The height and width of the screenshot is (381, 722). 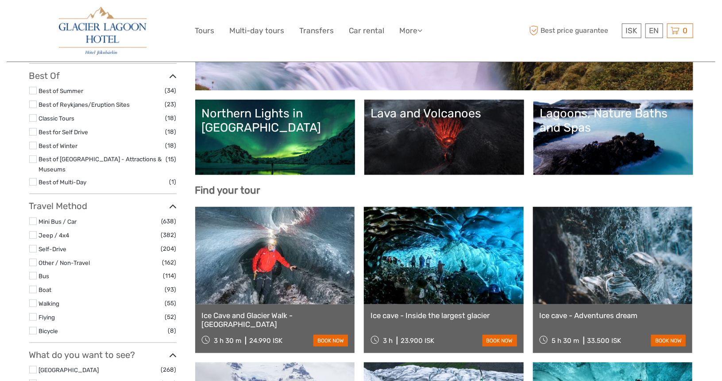 What do you see at coordinates (170, 262) in the screenshot?
I see `span: (162)` at bounding box center [170, 262].